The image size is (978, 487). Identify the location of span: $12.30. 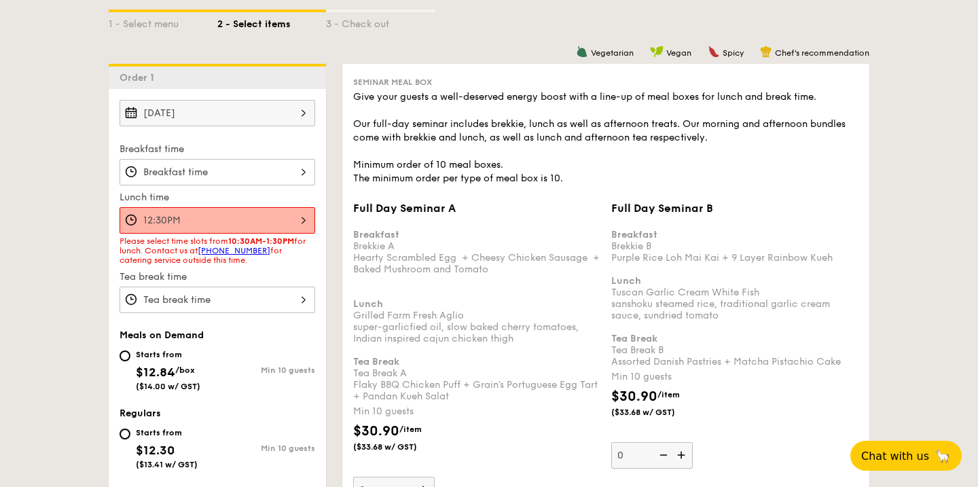
(155, 450).